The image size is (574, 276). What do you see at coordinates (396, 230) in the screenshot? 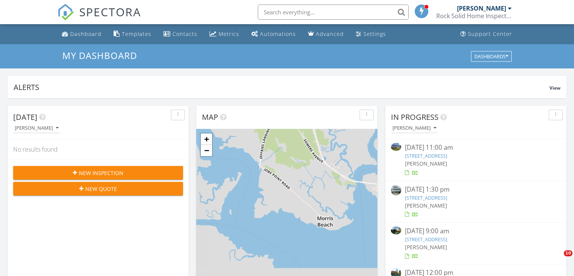
I see `img: 9541531%2Fcover_photos%2FaaMZXORffDUcryC7YrTw%2Fsmall.jpeg` at bounding box center [396, 230].